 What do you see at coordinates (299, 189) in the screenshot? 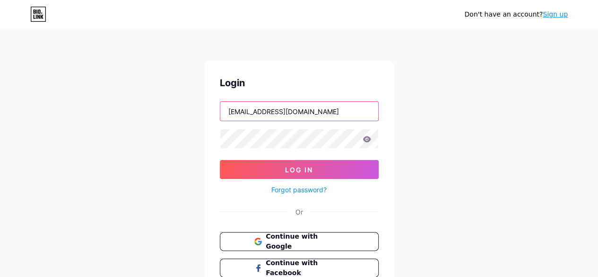
I see `a: Forgot password?` at bounding box center [299, 189].